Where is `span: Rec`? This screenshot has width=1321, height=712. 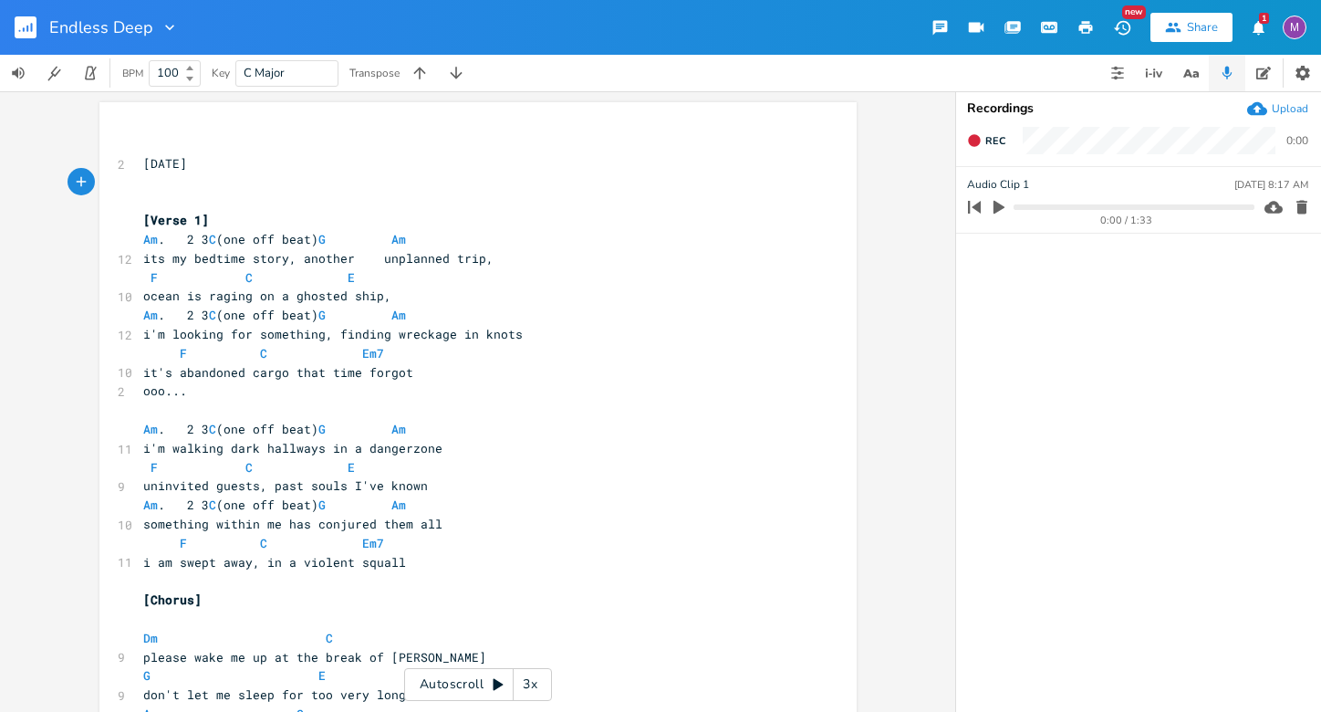 span: Rec is located at coordinates (996, 141).